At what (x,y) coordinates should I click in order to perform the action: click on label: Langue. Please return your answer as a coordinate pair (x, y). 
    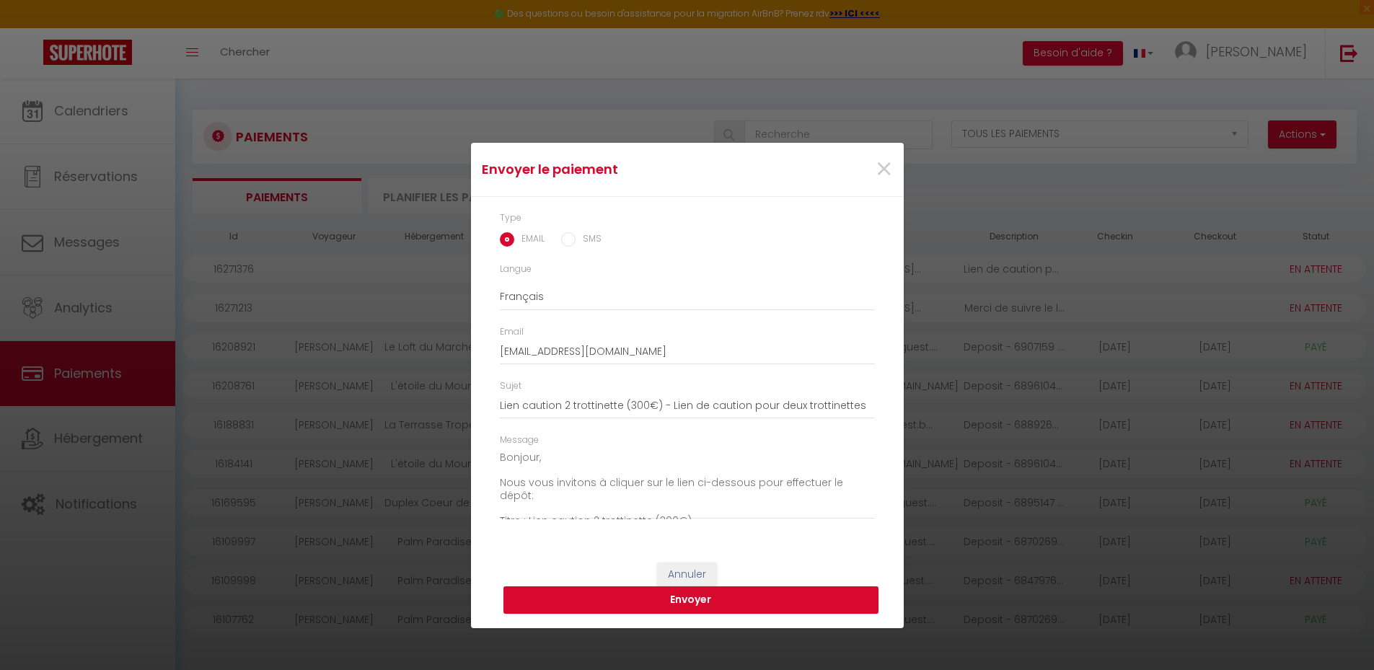
    Looking at the image, I should click on (516, 269).